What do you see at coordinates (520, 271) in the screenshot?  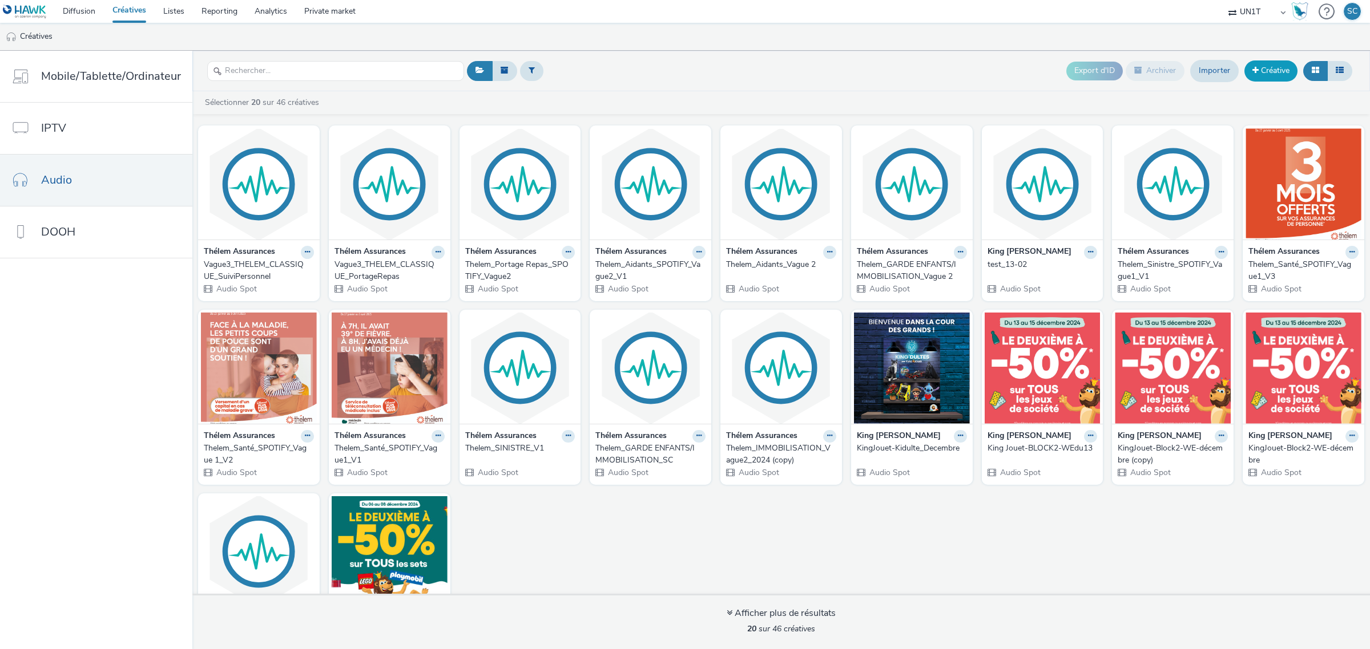 I see `a: Thelem_Portage Repas_SPOTIFY_Vague2` at bounding box center [520, 271].